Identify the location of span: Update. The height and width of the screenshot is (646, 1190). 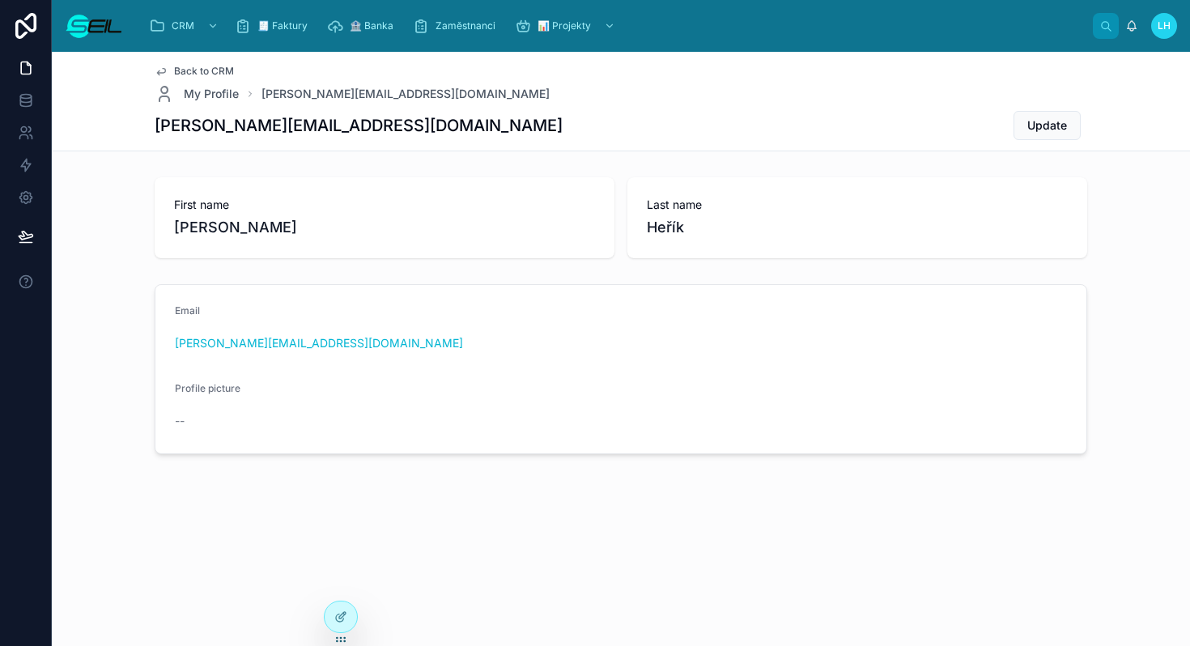
(1047, 126).